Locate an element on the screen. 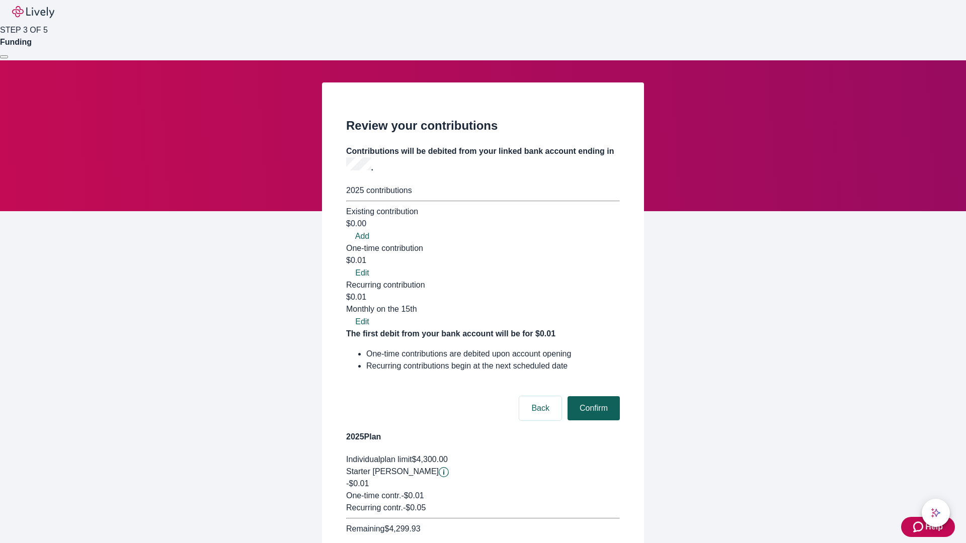 Image resolution: width=966 pixels, height=543 pixels. strong: The first debit from your bank account will be for $0.01 is located at coordinates (451, 334).